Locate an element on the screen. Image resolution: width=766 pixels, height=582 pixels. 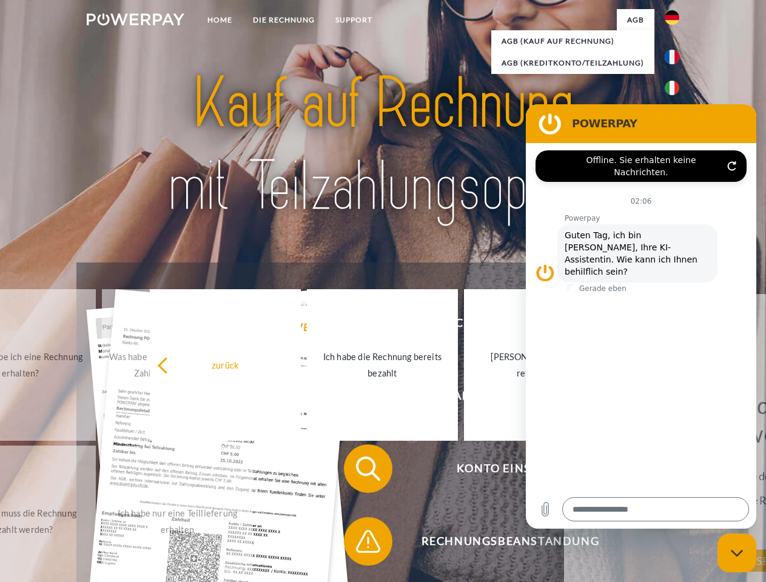
a: SUPPORT is located at coordinates (354, 20).